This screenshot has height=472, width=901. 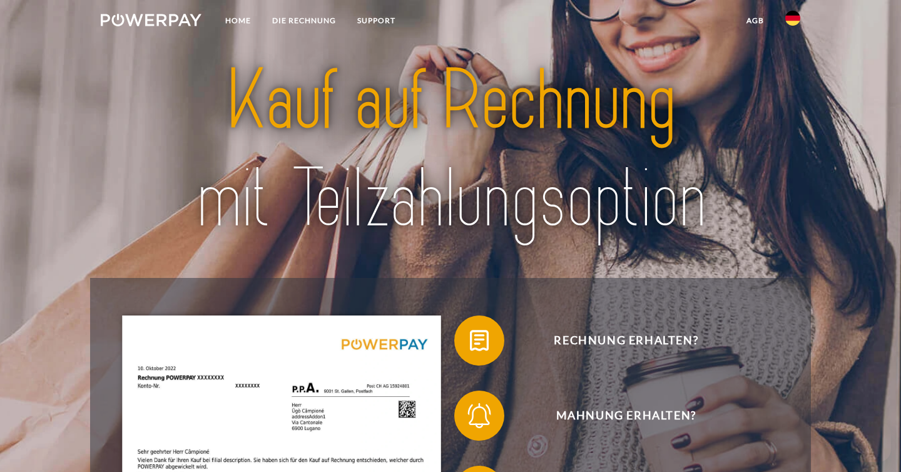 What do you see at coordinates (755, 21) in the screenshot?
I see `a: agb` at bounding box center [755, 21].